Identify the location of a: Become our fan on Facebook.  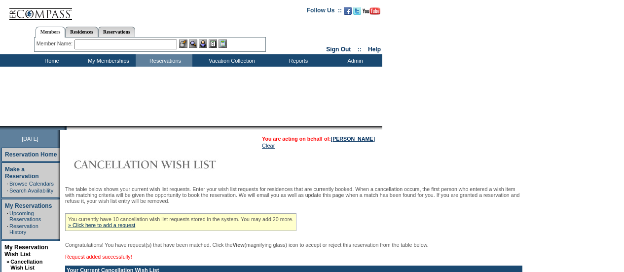
(348, 13).